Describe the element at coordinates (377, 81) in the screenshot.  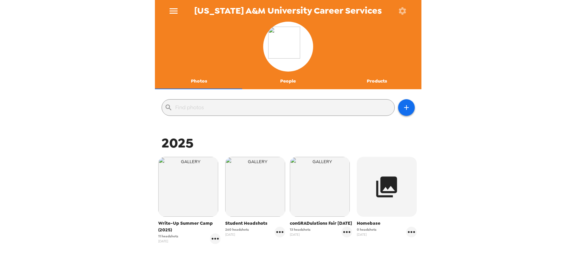
I see `button: Products` at that location.